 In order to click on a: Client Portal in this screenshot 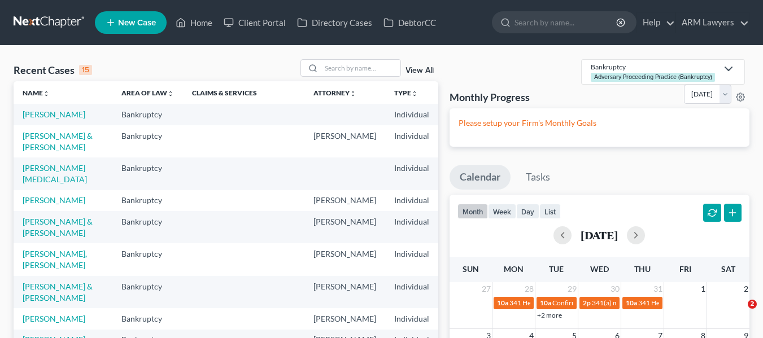, I will do `click(255, 23)`.